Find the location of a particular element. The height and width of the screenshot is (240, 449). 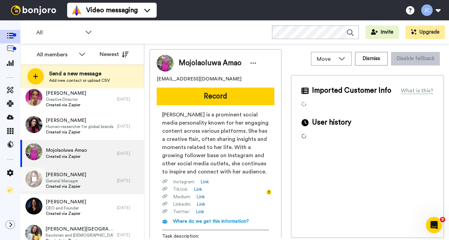

span: User history is located at coordinates (332, 122).